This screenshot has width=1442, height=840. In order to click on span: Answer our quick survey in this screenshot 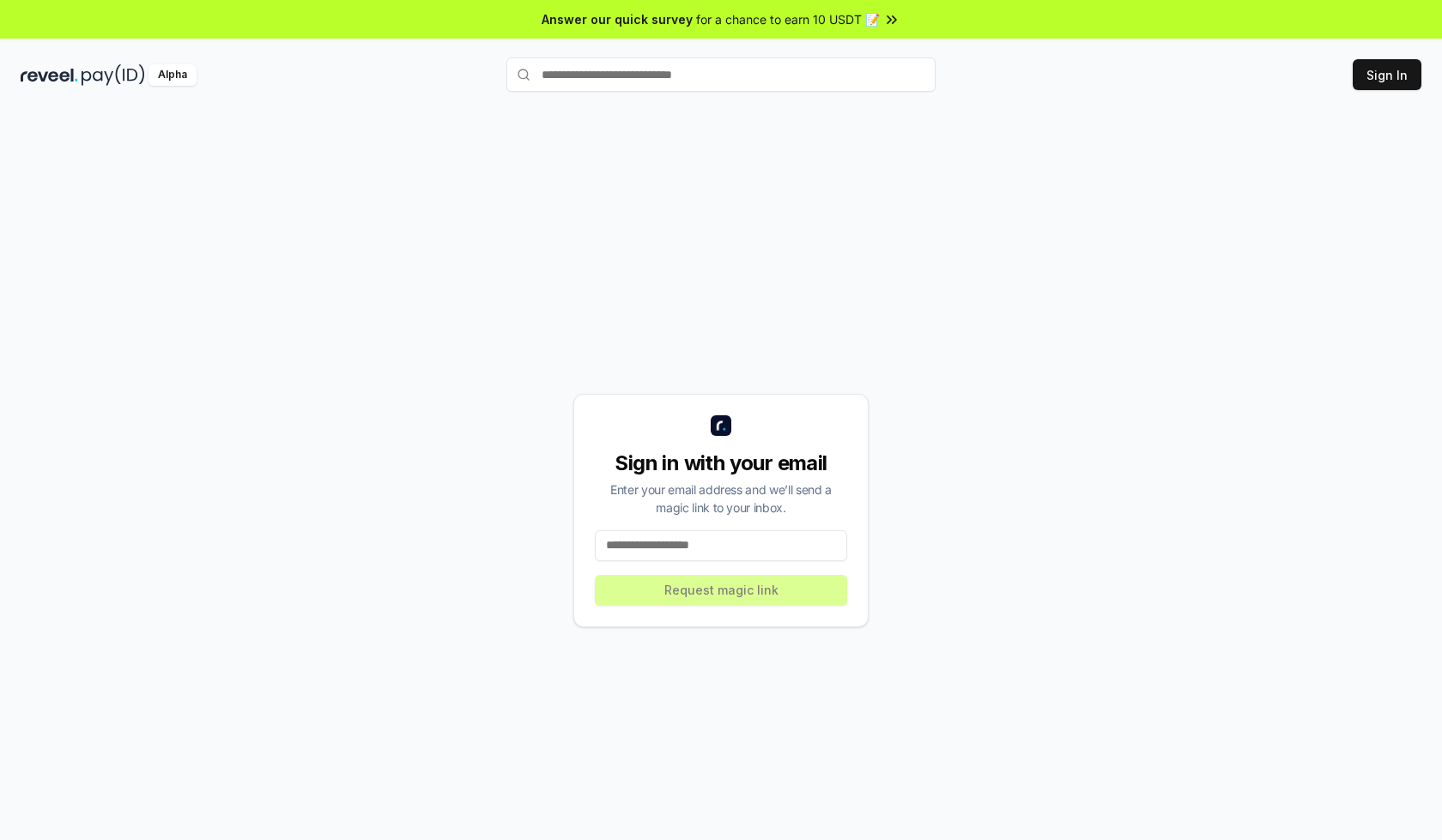, I will do `click(617, 18)`.